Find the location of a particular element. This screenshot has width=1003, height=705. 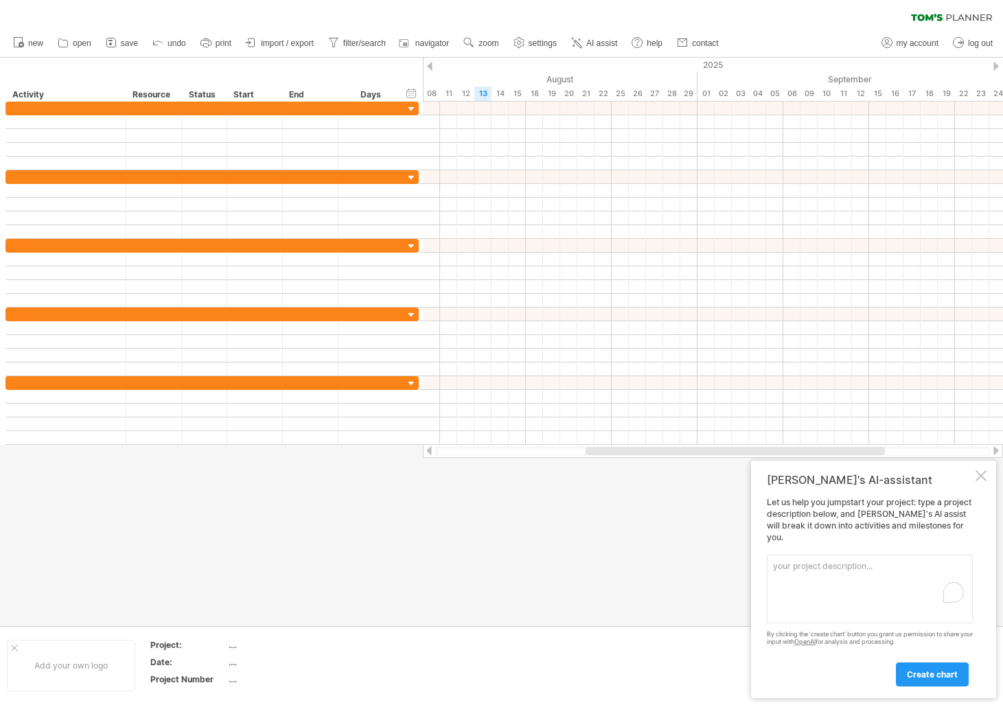

span: navigator is located at coordinates (432, 43).